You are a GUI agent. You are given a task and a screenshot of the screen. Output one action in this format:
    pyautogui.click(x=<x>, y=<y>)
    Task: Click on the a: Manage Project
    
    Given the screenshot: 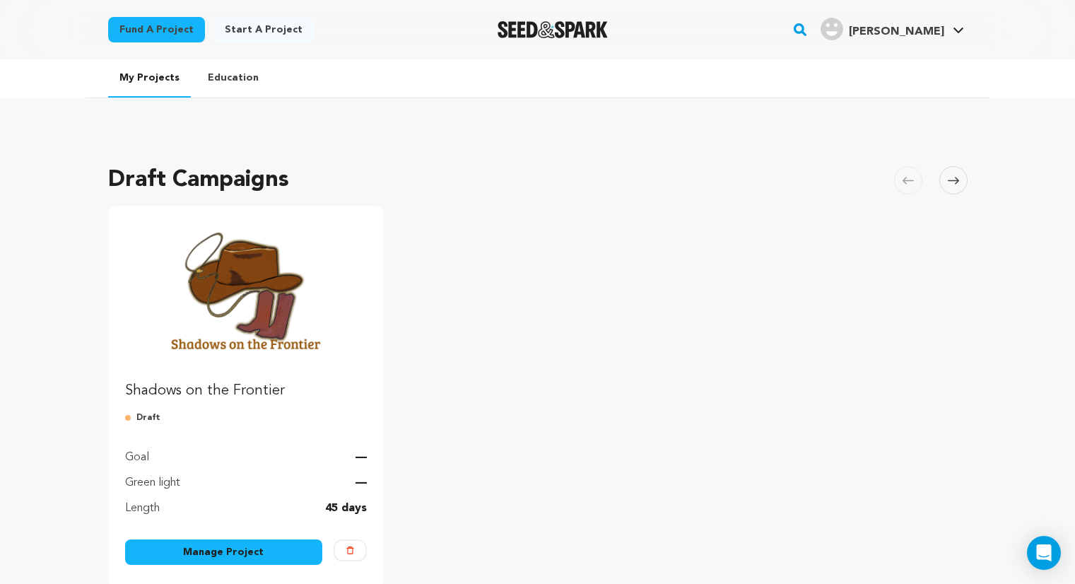 What is the action you would take?
    pyautogui.click(x=224, y=552)
    